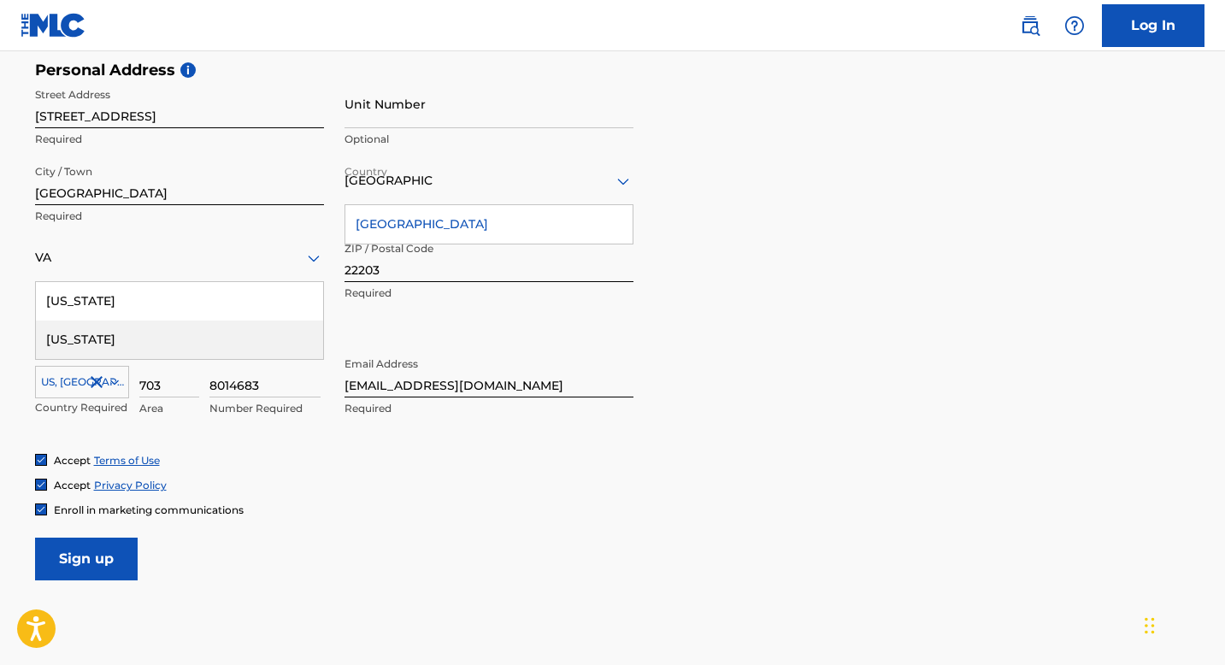 This screenshot has height=665, width=1225. I want to click on img: search, so click(1030, 26).